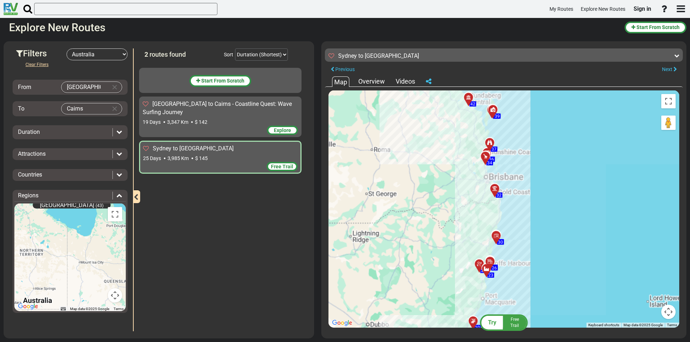  What do you see at coordinates (70, 154) in the screenshot?
I see `div: Attractions` at bounding box center [70, 154].